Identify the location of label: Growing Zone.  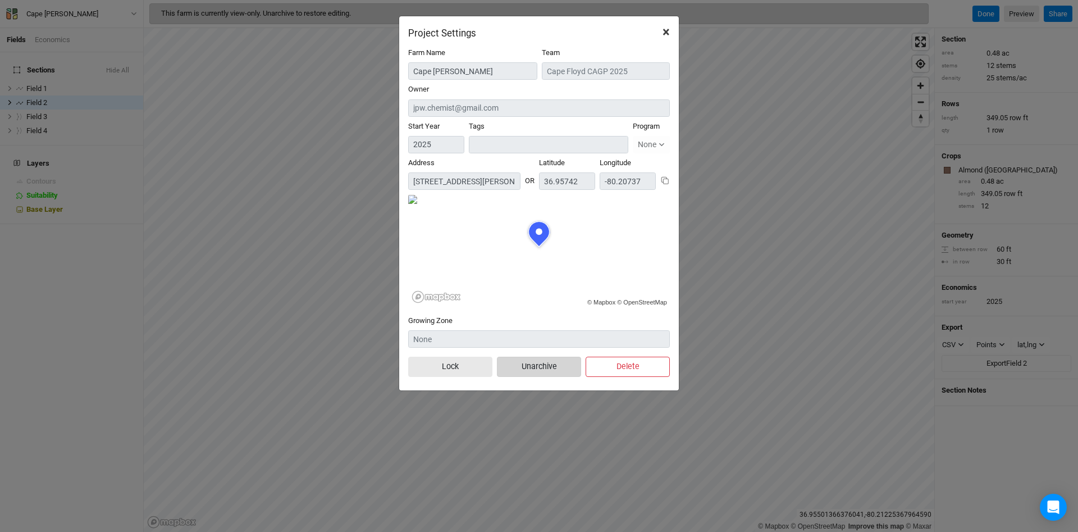
(430, 321).